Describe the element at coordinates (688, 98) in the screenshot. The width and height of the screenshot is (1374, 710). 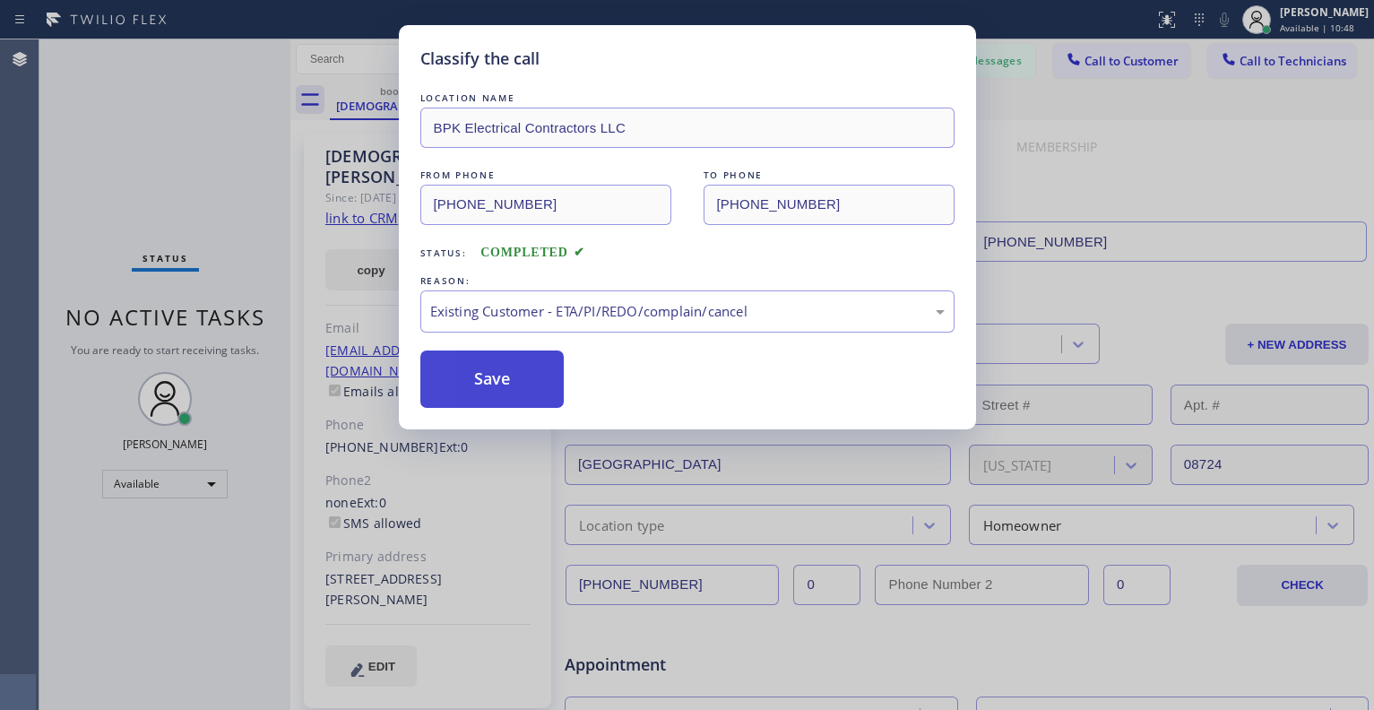
I see `div: LOCATION NAME` at that location.